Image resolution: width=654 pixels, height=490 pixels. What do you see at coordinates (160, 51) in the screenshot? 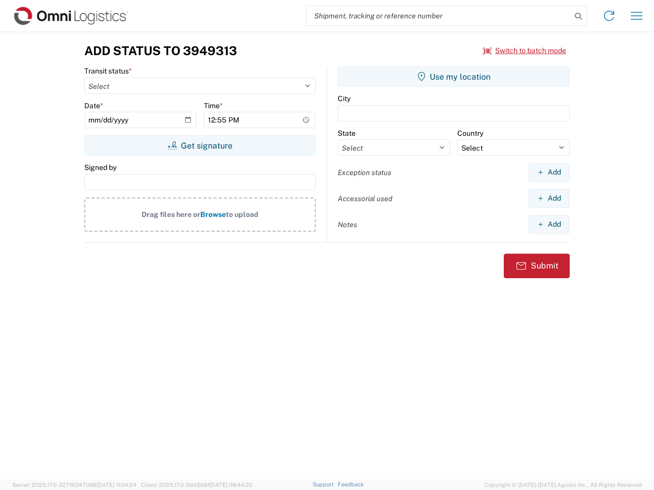
I see `h3: Add Status to 3949313` at bounding box center [160, 51].